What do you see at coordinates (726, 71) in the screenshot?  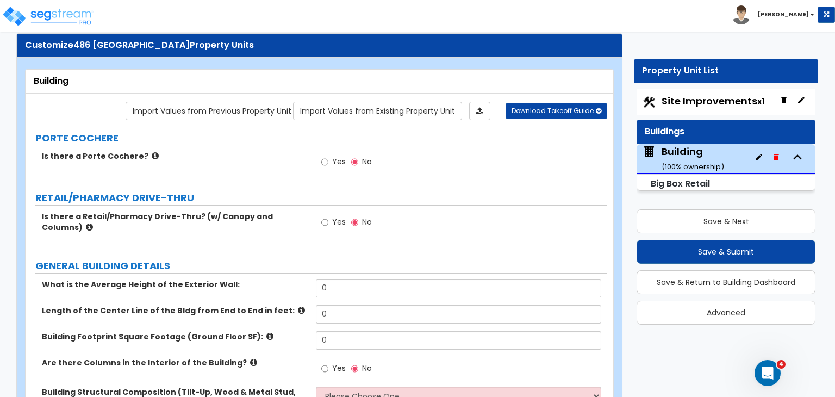 I see `div: Property Unit List` at bounding box center [726, 71].